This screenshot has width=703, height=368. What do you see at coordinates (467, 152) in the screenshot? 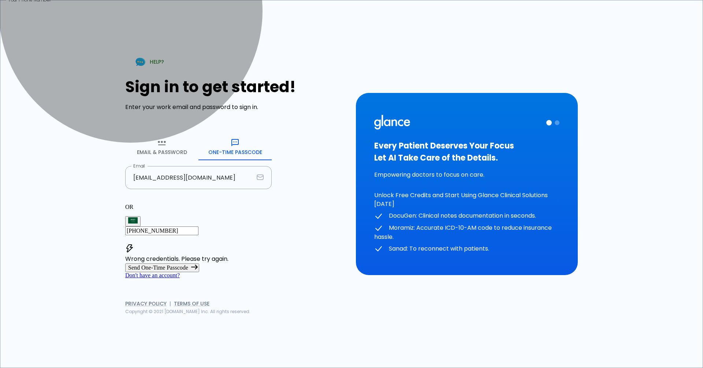
I see `h3: Every Patient Deserves Your Focus Let AI Take Care of the Details.` at bounding box center [467, 152].